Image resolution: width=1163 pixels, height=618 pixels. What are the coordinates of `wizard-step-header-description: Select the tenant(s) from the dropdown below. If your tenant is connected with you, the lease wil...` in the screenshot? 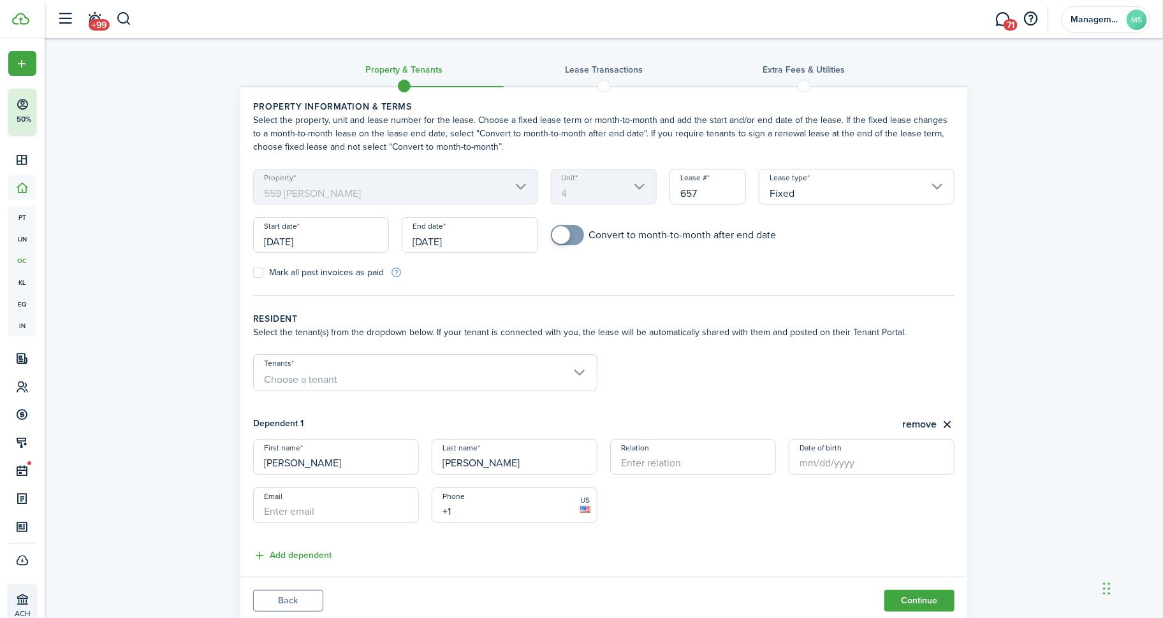 It's located at (604, 332).